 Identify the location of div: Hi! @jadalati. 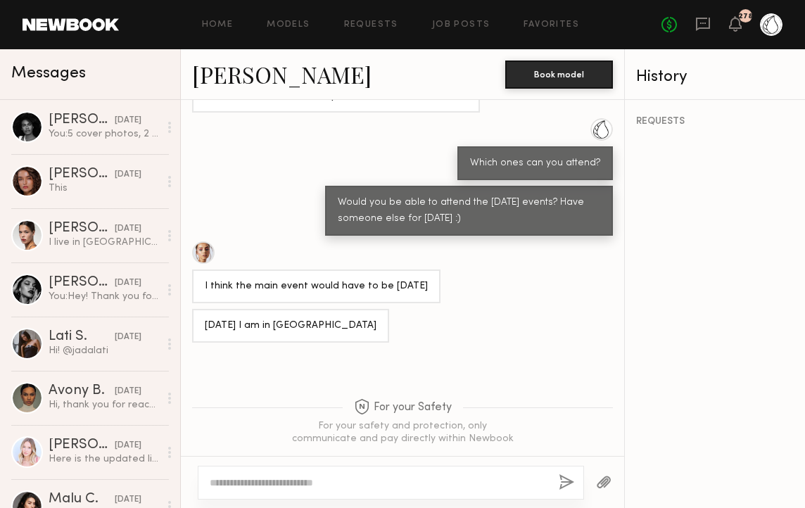
(103, 350).